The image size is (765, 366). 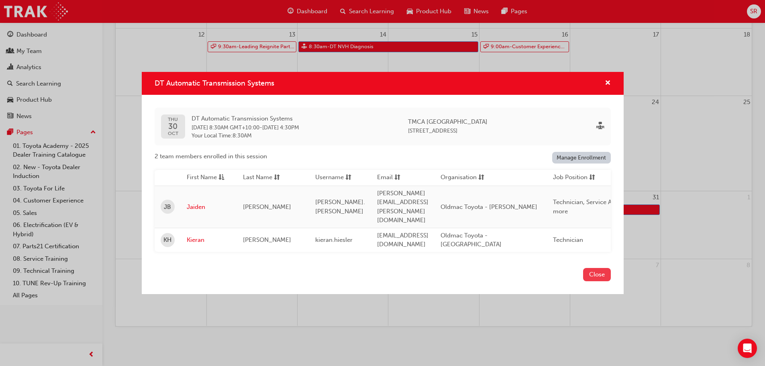 I want to click on span: 31 Oct 2025 4:30PM, so click(x=281, y=127).